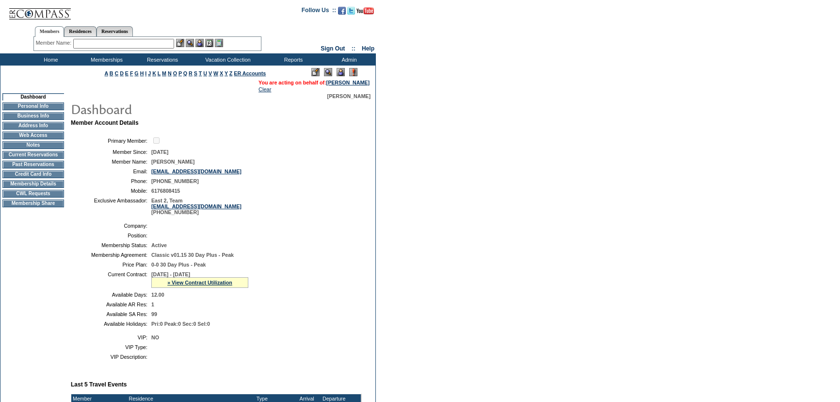 Image resolution: width=840 pixels, height=402 pixels. Describe the element at coordinates (80, 31) in the screenshot. I see `a: Residences` at that location.